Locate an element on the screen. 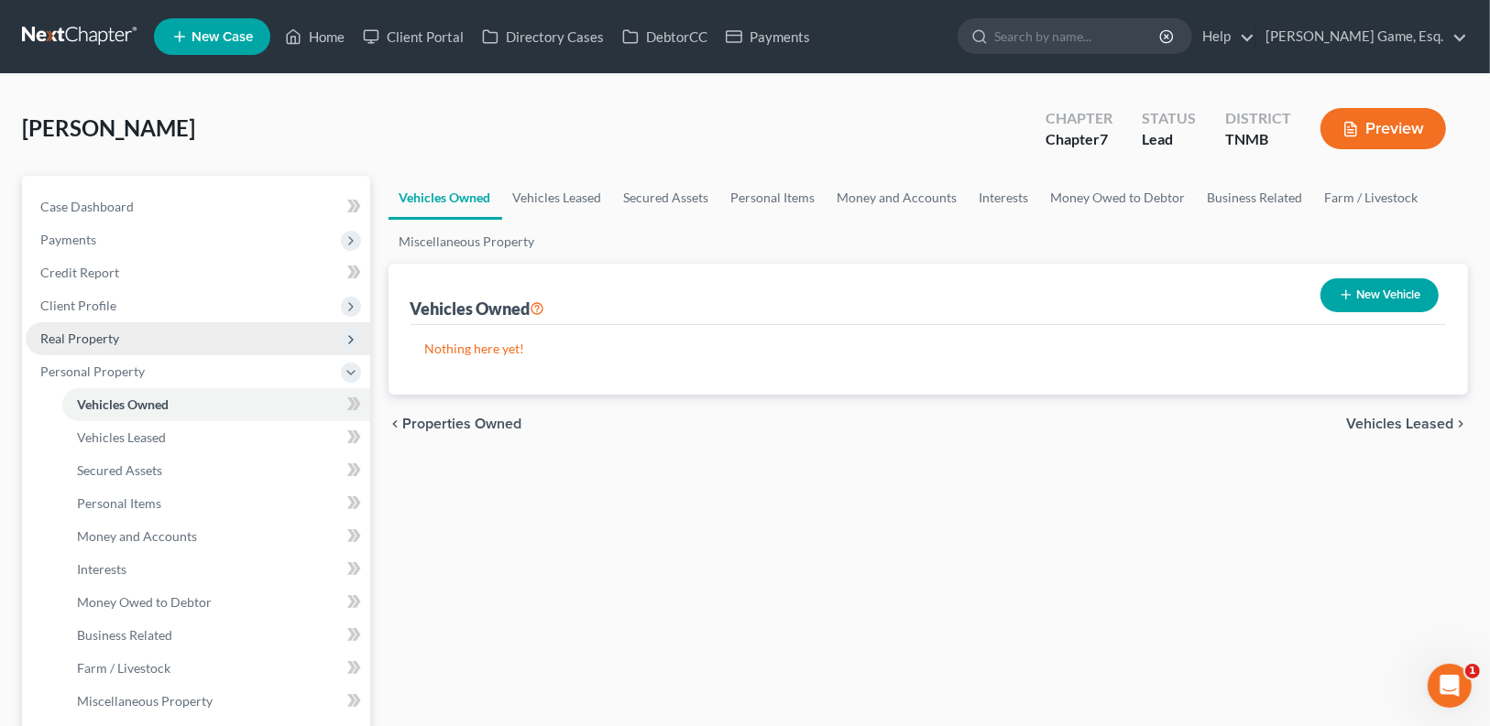  button: chevron_left Properties Owned is located at coordinates (455, 424).